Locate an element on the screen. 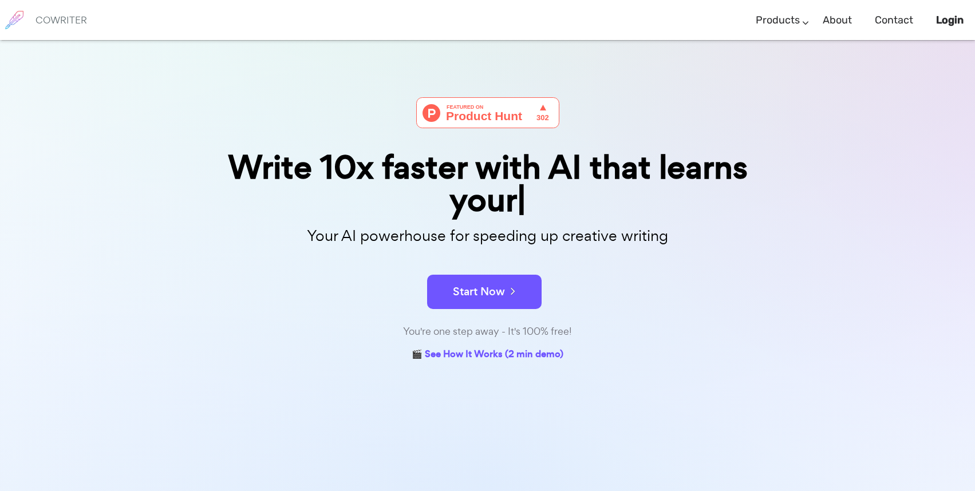 This screenshot has width=975, height=491. button: Start Now is located at coordinates (484, 292).